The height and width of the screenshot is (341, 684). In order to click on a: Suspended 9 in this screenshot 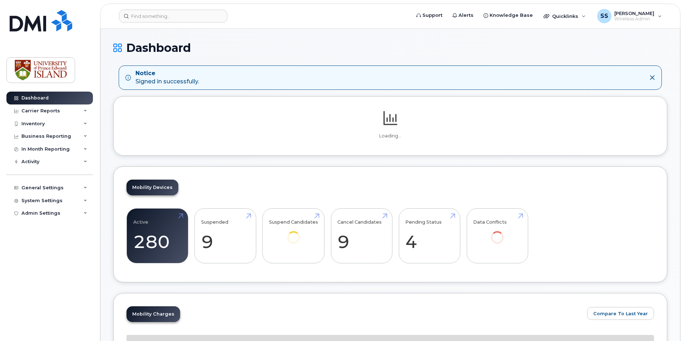, I will do `click(225, 236)`.